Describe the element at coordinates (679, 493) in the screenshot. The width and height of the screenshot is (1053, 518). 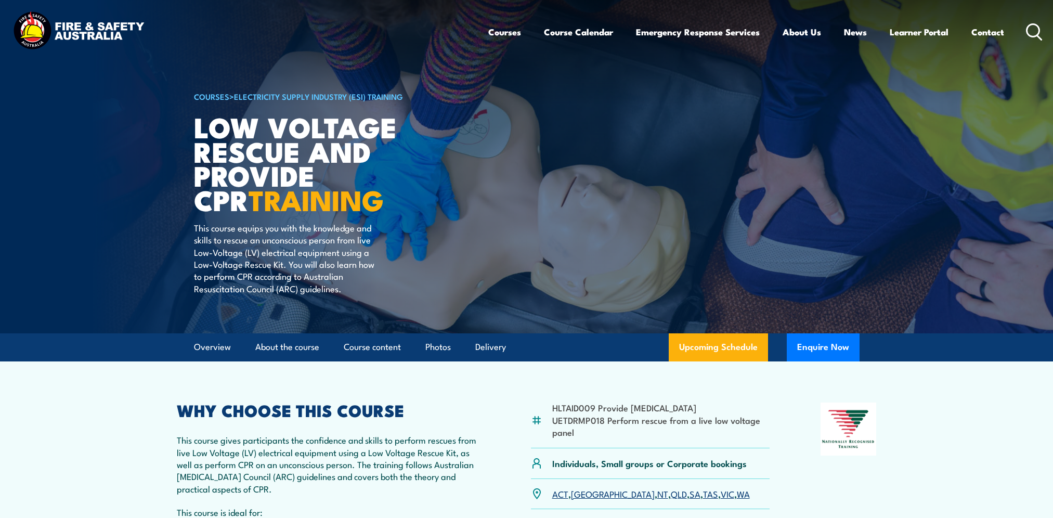
I see `a: QLD` at that location.